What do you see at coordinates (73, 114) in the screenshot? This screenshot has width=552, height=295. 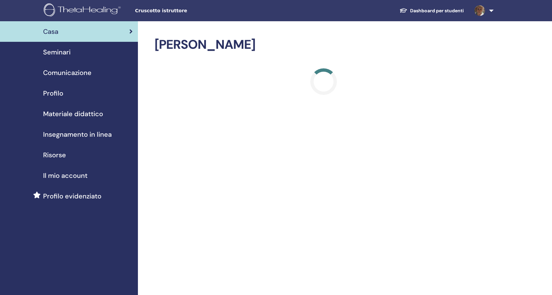 I see `span: Materiale didattico` at bounding box center [73, 114].